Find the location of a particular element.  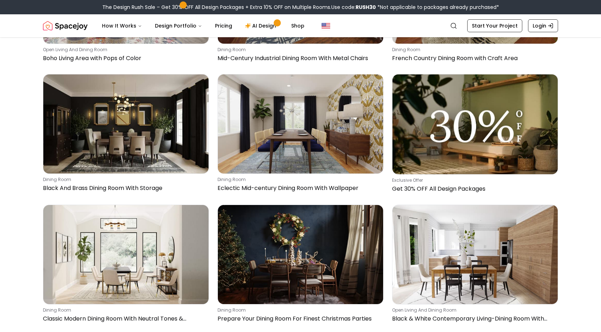

img: Black & White Contemporary Living-Dining Room With Pops Of Brown is located at coordinates (475, 254).